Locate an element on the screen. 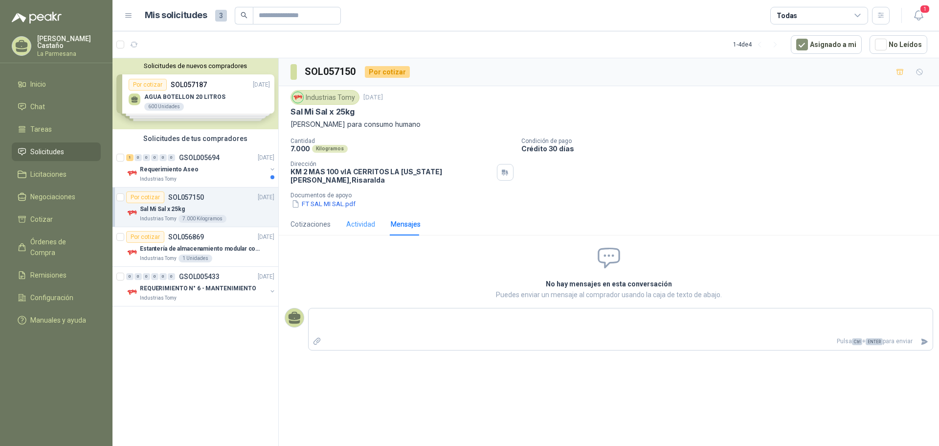 The height and width of the screenshot is (446, 939). p: GSOL005433 is located at coordinates (199, 276).